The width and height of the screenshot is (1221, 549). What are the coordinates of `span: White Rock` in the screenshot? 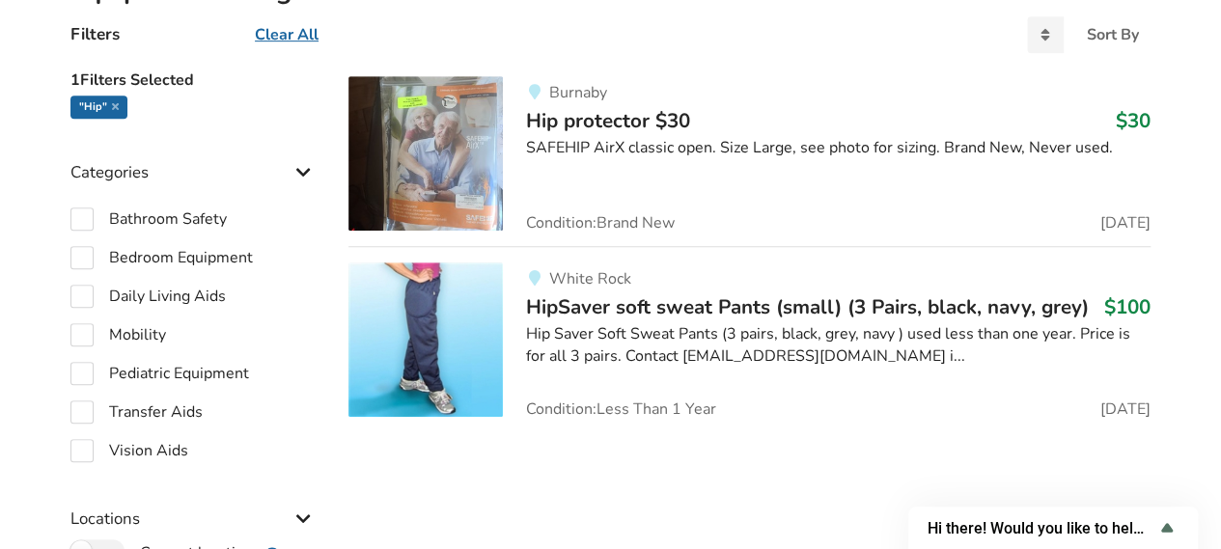 It's located at (589, 279).